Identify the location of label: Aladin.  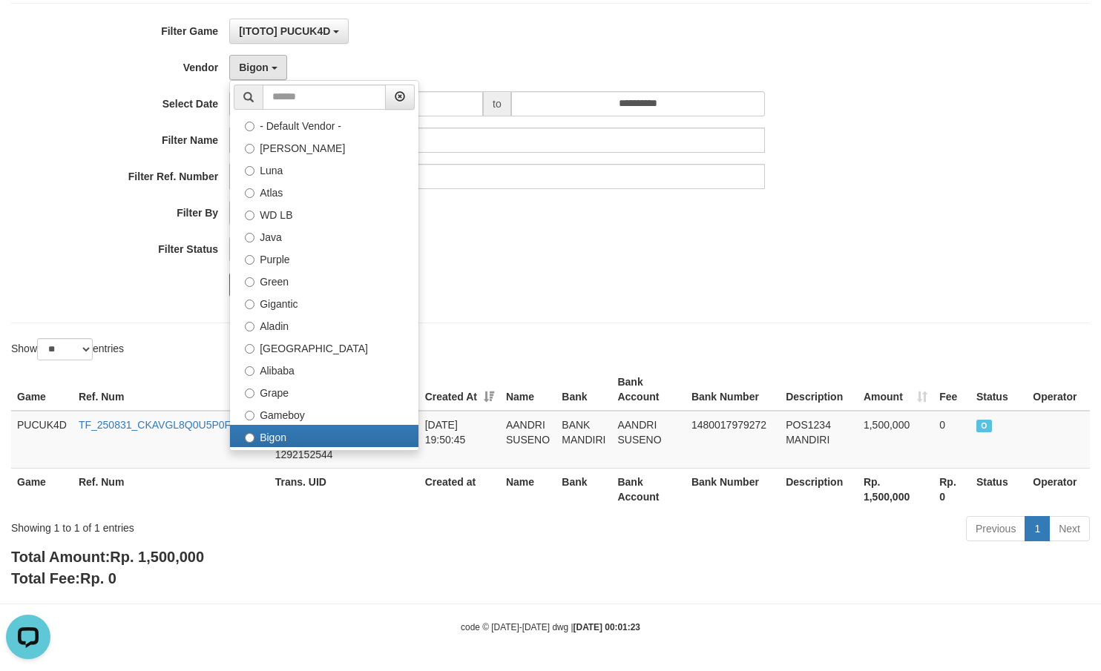
(324, 325).